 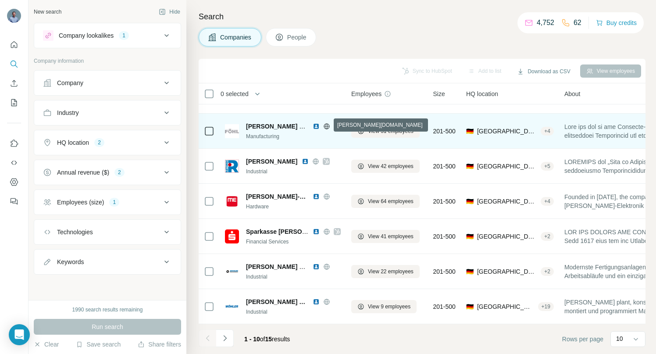 I want to click on span: Employees, so click(x=366, y=94).